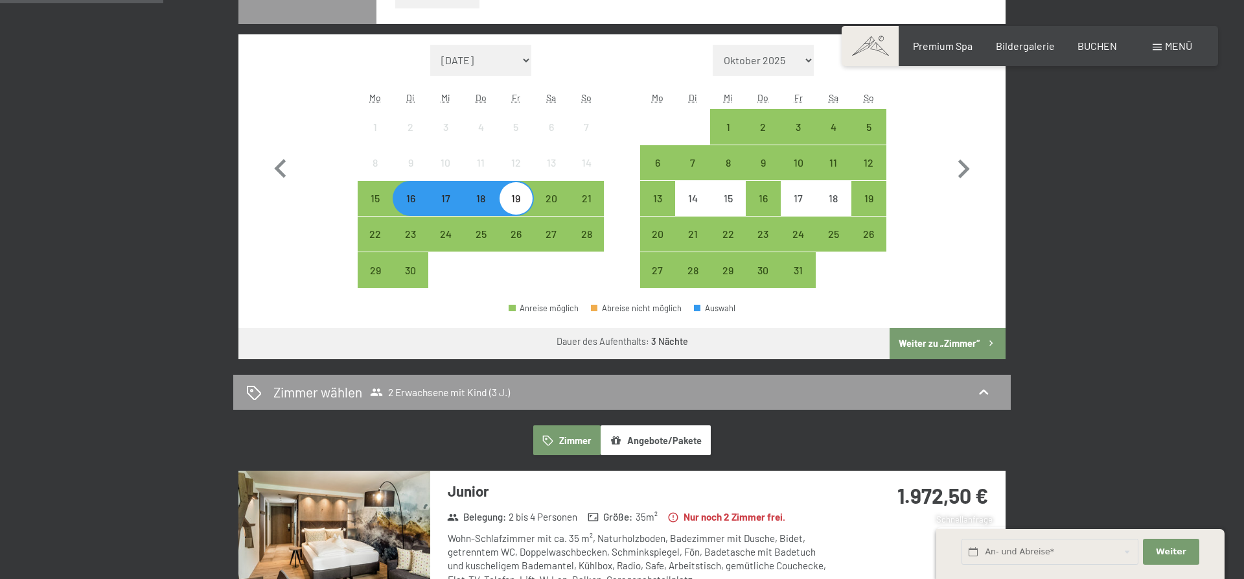 This screenshot has height=579, width=1244. Describe the element at coordinates (410, 198) in the screenshot. I see `div: Tue Sep 16 2025` at that location.